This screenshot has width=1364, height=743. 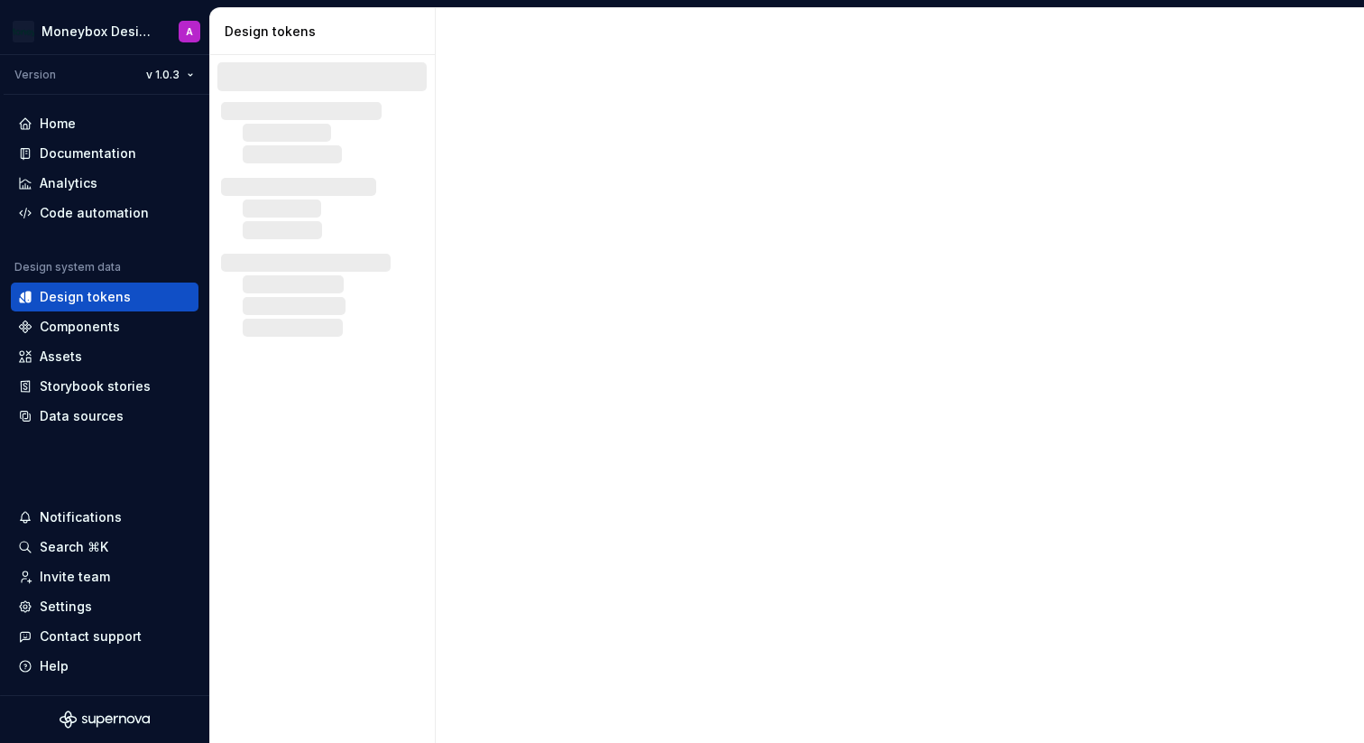 I want to click on button: Moneybox Design SystemA, so click(x=105, y=31).